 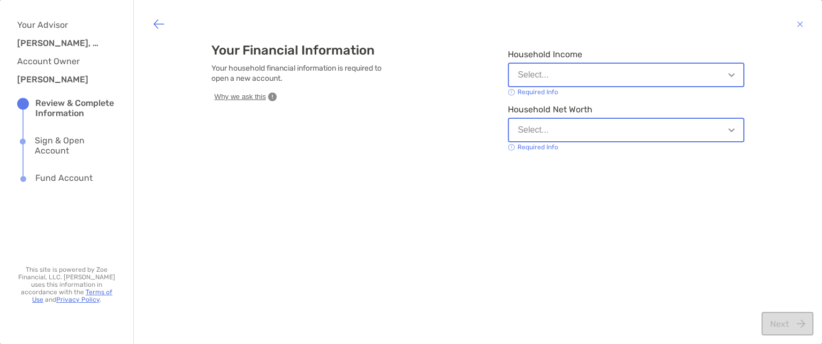 I want to click on a: Terms of Use, so click(x=72, y=296).